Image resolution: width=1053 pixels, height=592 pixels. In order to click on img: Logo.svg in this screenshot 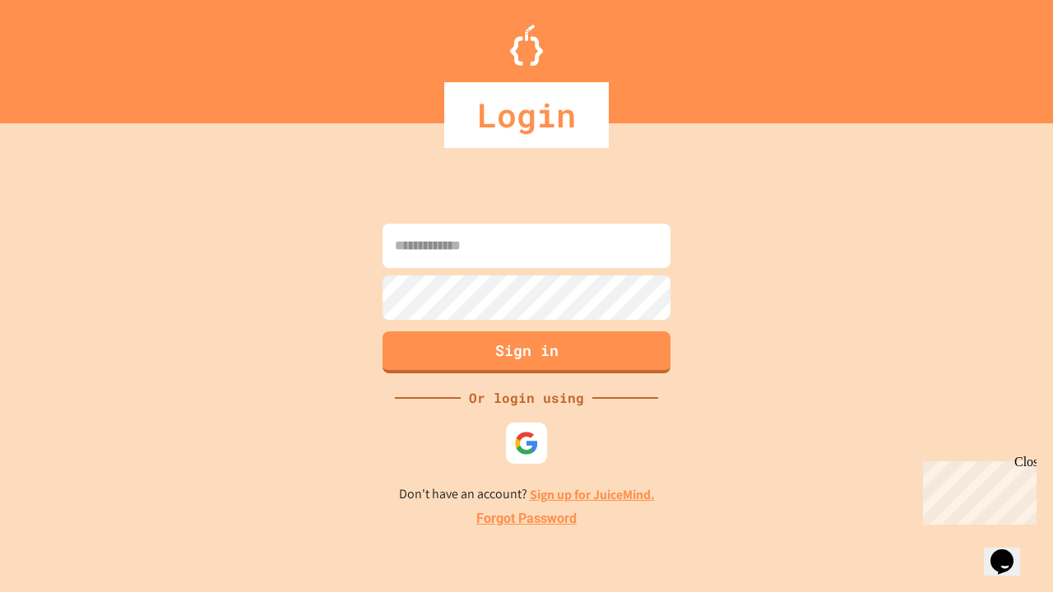, I will do `click(526, 45)`.